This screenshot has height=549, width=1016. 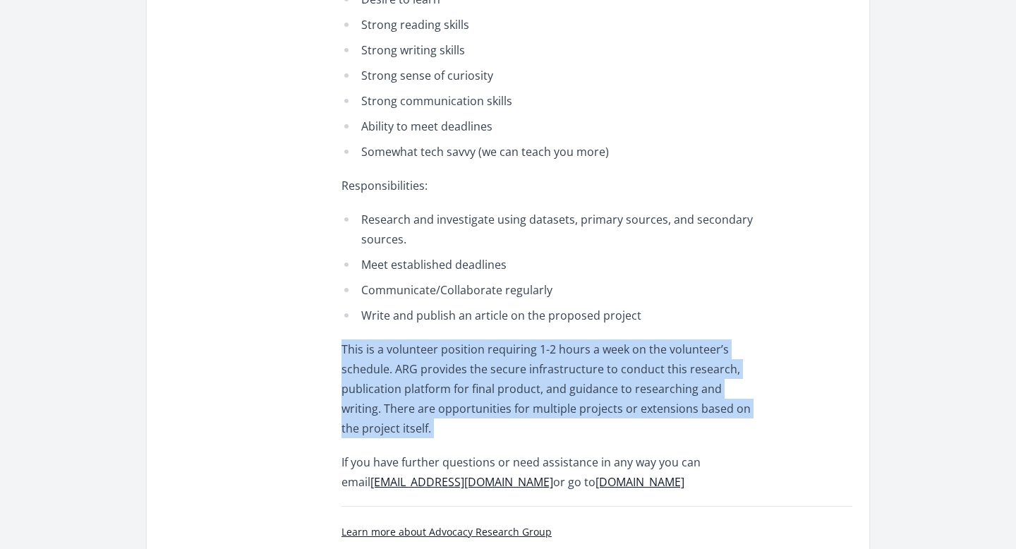 What do you see at coordinates (548, 389) in the screenshot?
I see `p: This is a volunteer position requiring 1-2 hours a week on the volunteer’s schedule. ARG provides...` at bounding box center [548, 389].